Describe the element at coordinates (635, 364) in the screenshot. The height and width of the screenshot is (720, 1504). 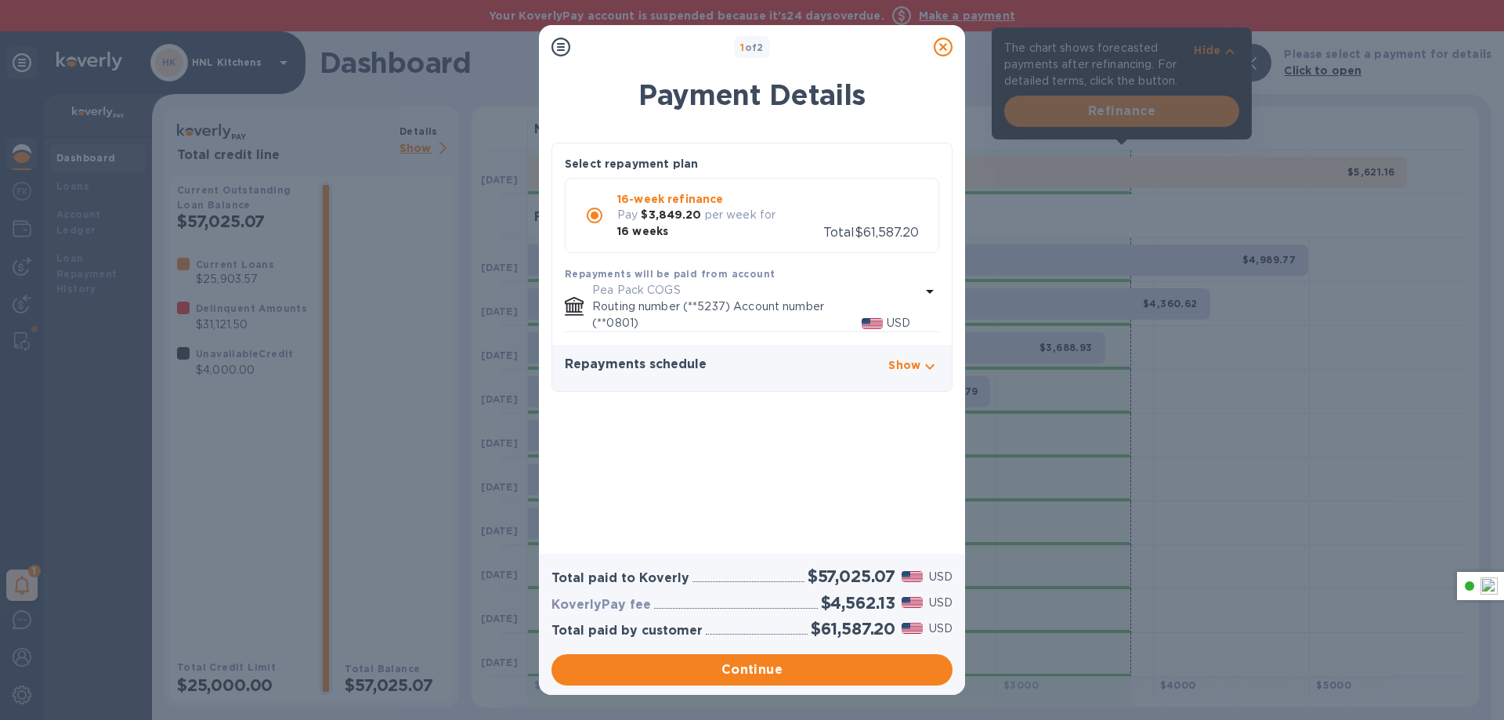
I see `h3: Repayments schedule` at that location.